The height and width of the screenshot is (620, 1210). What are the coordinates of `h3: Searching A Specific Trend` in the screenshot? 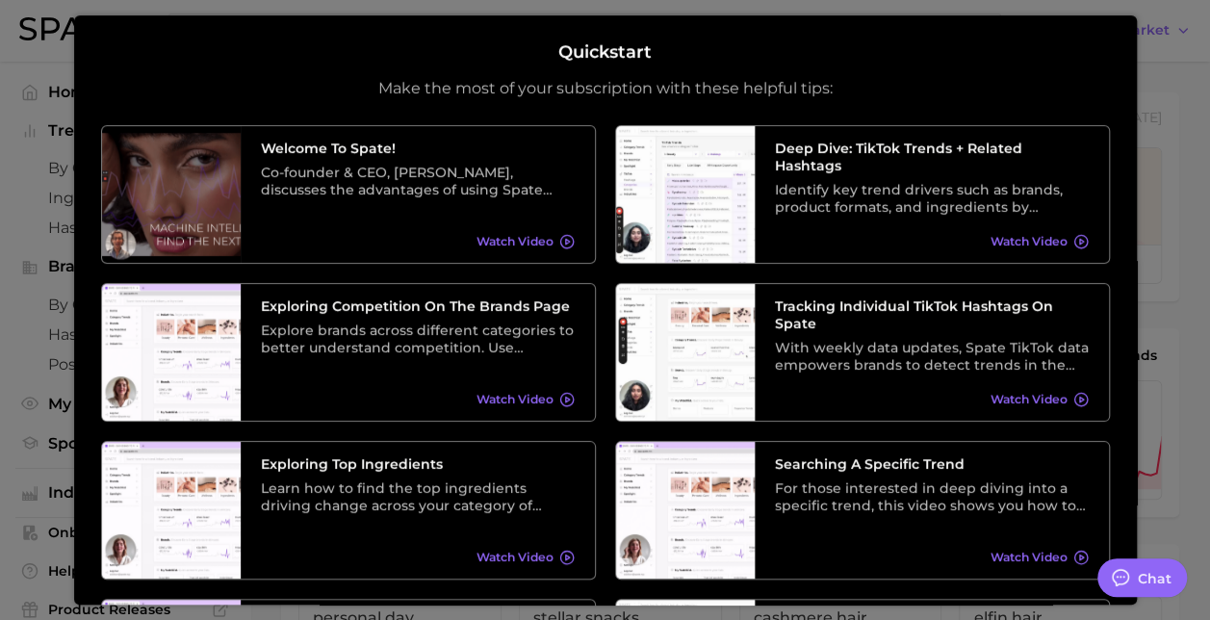 It's located at (932, 464).